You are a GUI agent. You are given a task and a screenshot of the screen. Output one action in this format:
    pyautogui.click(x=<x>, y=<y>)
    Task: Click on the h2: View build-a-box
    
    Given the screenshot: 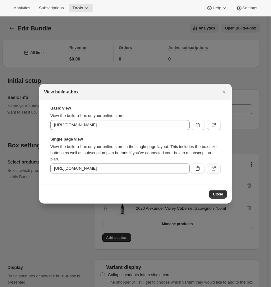 What is the action you would take?
    pyautogui.click(x=61, y=92)
    